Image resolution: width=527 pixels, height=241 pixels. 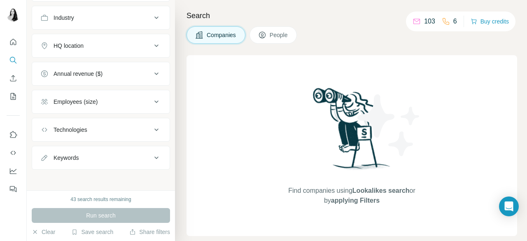 What do you see at coordinates (381, 190) in the screenshot?
I see `span: Lookalikes search` at bounding box center [381, 190].